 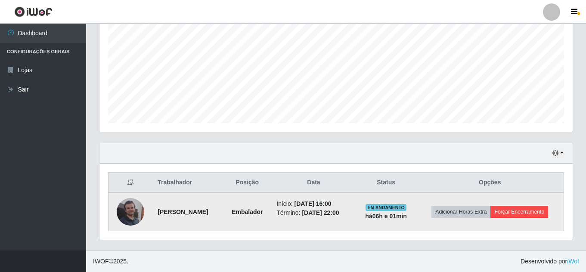 What do you see at coordinates (386, 217) in the screenshot?
I see `strong: há 06 h e 01 min` at bounding box center [386, 217].